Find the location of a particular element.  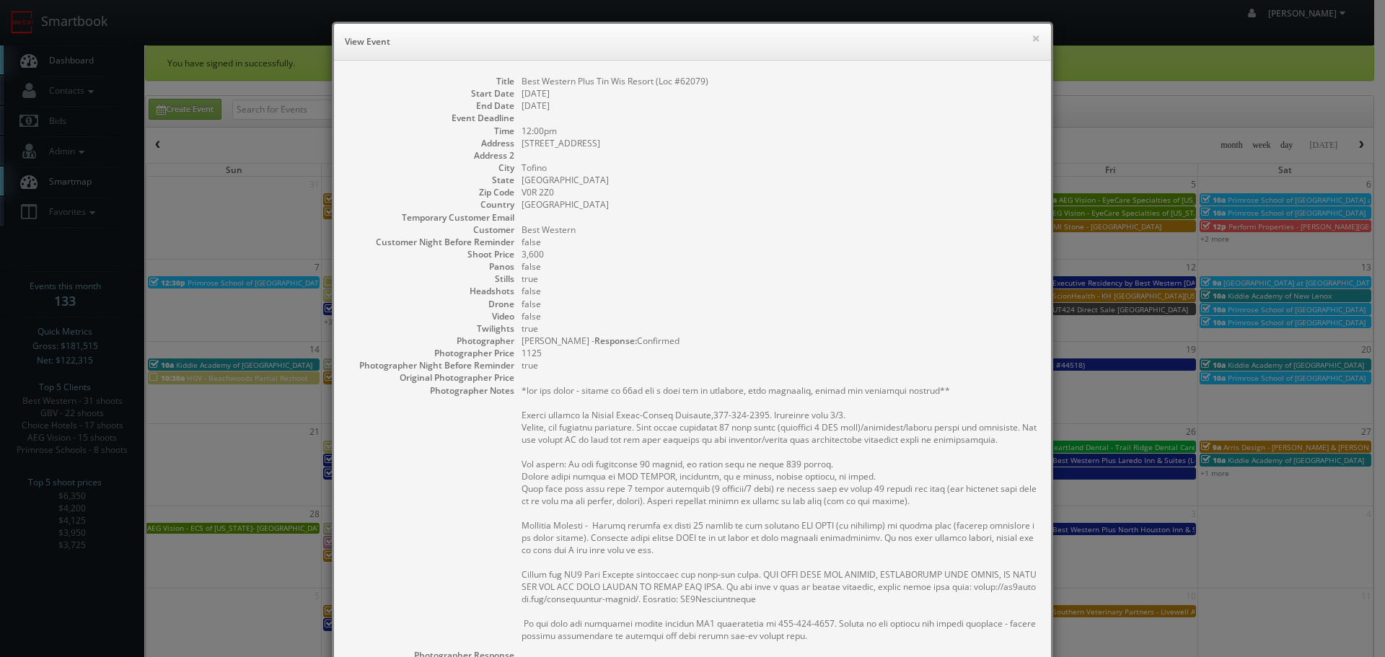

dt: Photographer Notes is located at coordinates (431, 390).